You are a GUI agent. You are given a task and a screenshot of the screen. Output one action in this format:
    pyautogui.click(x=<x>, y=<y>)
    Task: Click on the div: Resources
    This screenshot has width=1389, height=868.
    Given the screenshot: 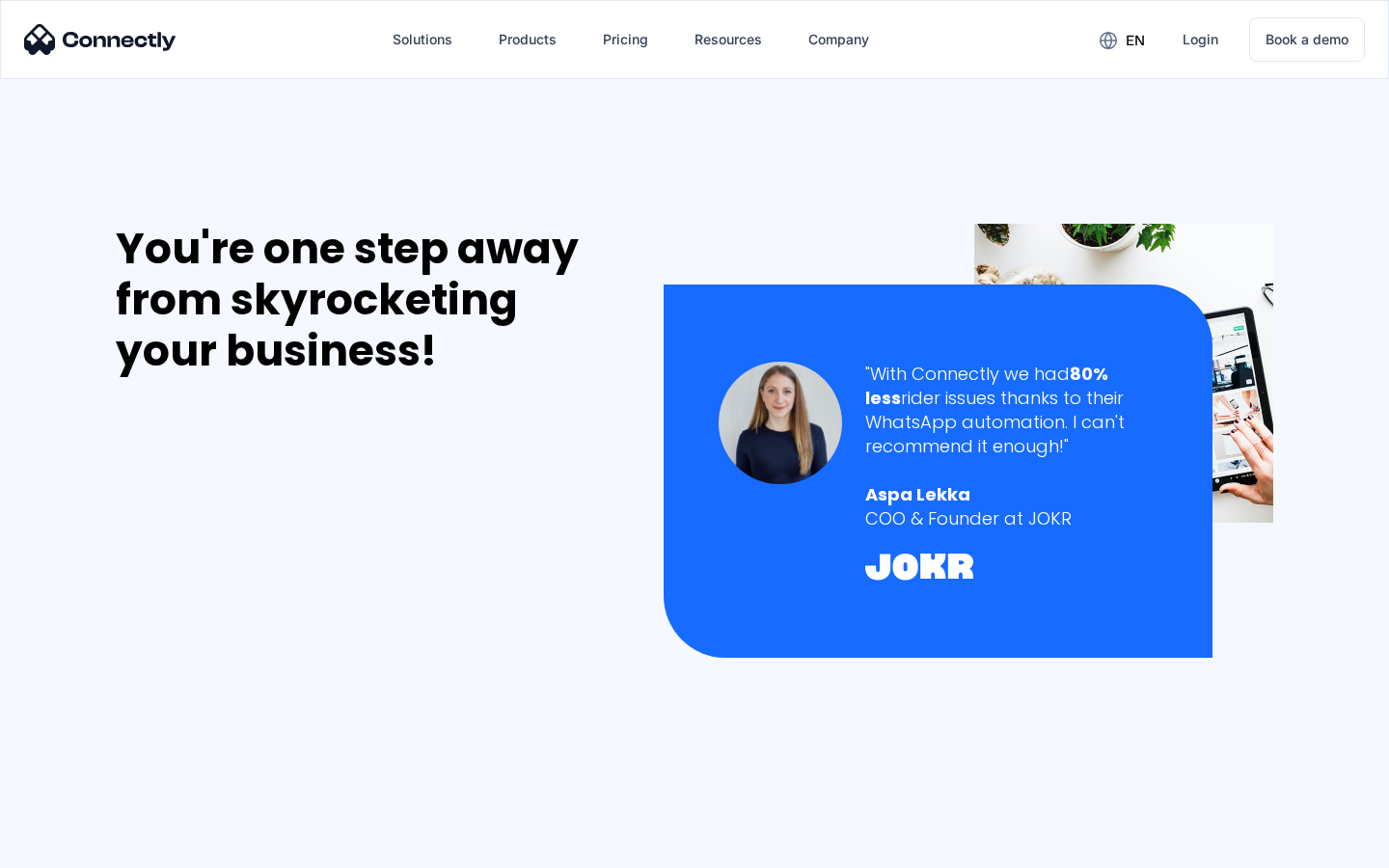 What is the action you would take?
    pyautogui.click(x=728, y=40)
    